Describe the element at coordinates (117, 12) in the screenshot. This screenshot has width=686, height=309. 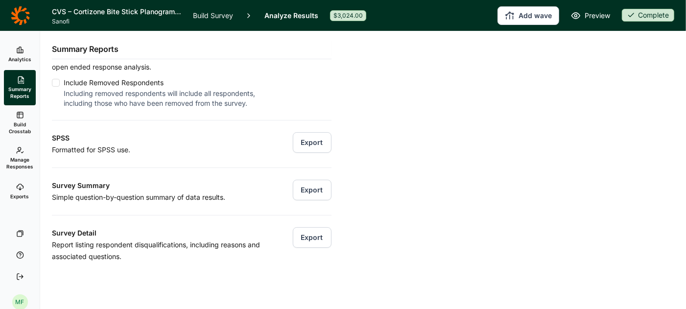
I see `h1: CVS – Cortizone Bite Stick Planogram Location` at that location.